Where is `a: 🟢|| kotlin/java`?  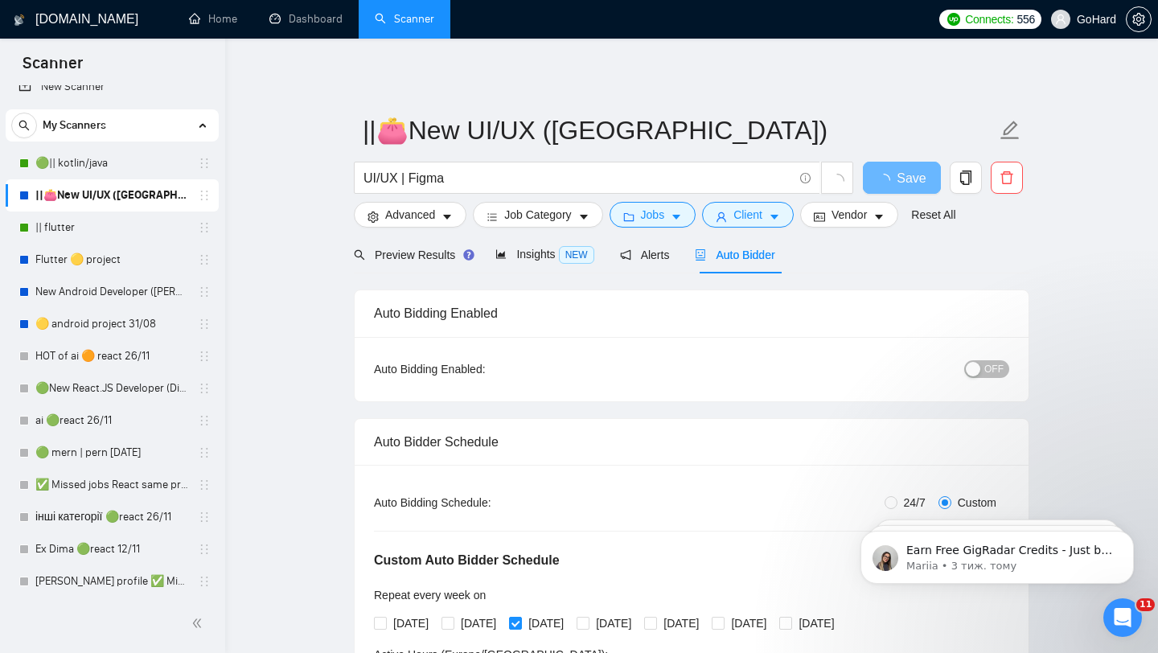 a: 🟢|| kotlin/java is located at coordinates (112, 163).